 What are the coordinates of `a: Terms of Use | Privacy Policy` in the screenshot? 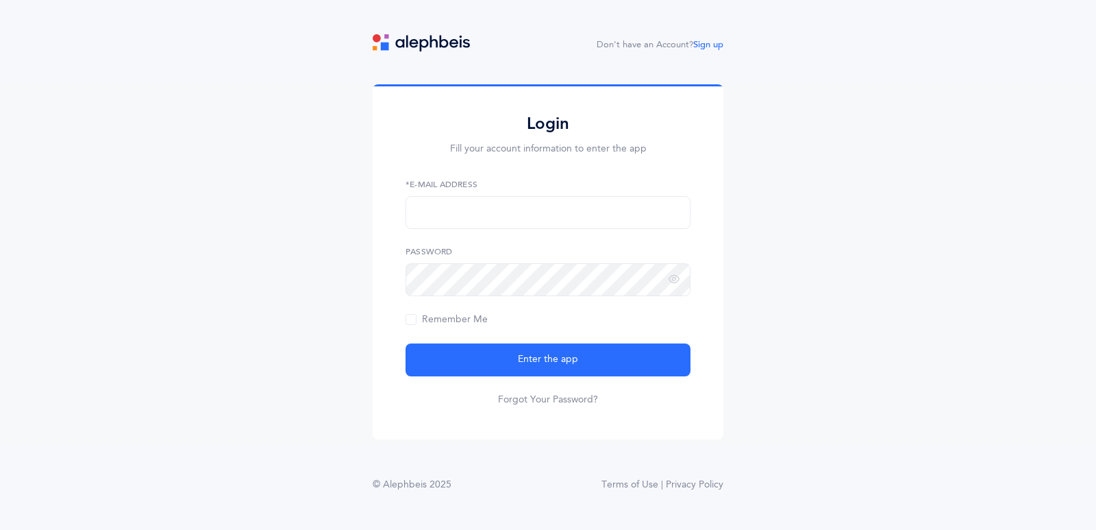 It's located at (663, 484).